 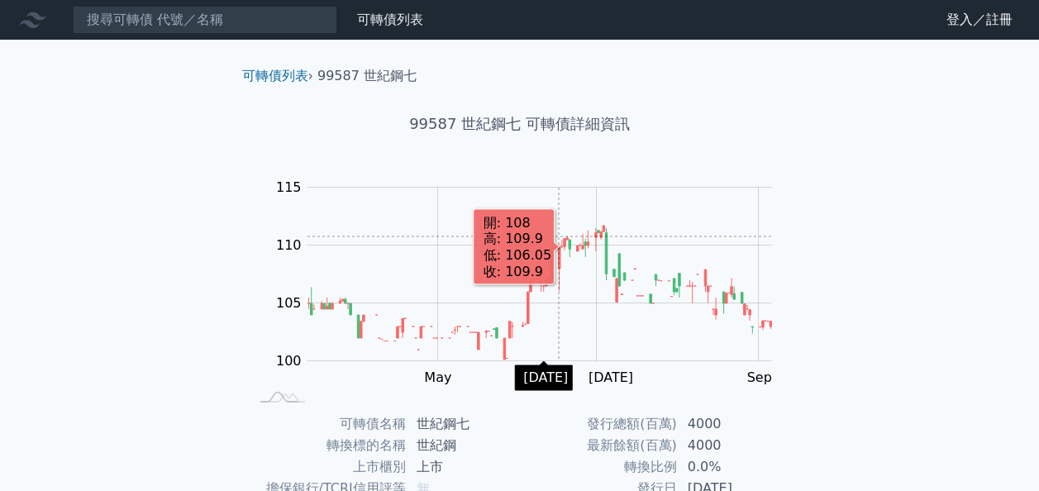 What do you see at coordinates (979, 20) in the screenshot?
I see `a: 登入／註冊` at bounding box center [979, 20].